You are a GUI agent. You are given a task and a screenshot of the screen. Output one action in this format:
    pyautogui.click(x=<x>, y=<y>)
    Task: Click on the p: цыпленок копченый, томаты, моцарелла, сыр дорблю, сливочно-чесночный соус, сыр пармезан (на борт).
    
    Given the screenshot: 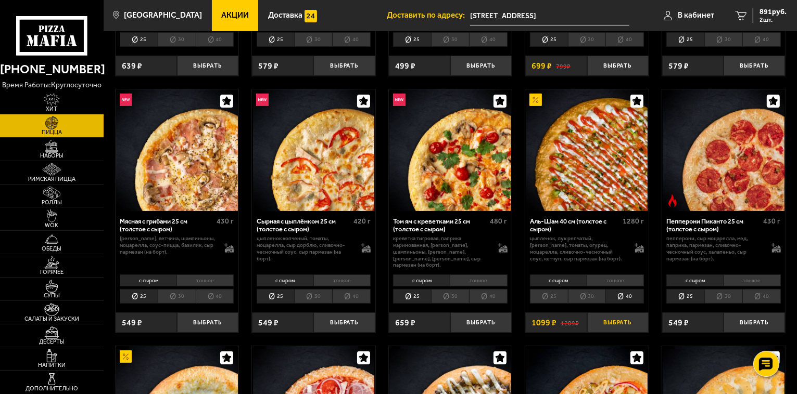 What is the action you would take?
    pyautogui.click(x=304, y=249)
    